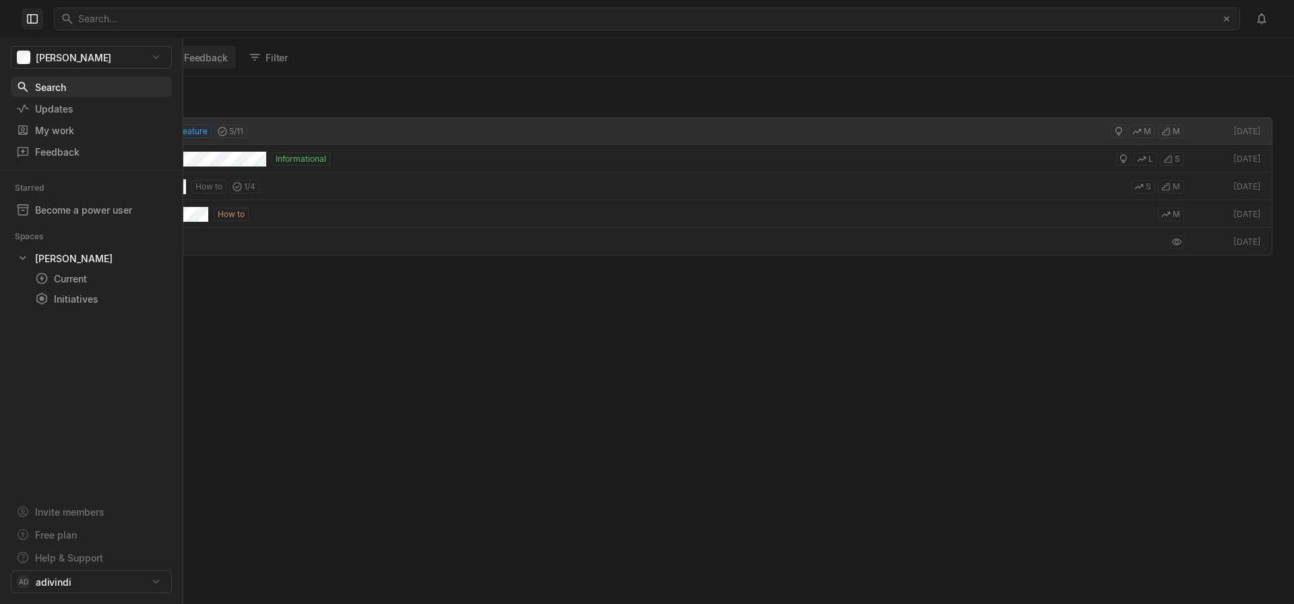 The height and width of the screenshot is (604, 1294). I want to click on a: Free plan, so click(91, 535).